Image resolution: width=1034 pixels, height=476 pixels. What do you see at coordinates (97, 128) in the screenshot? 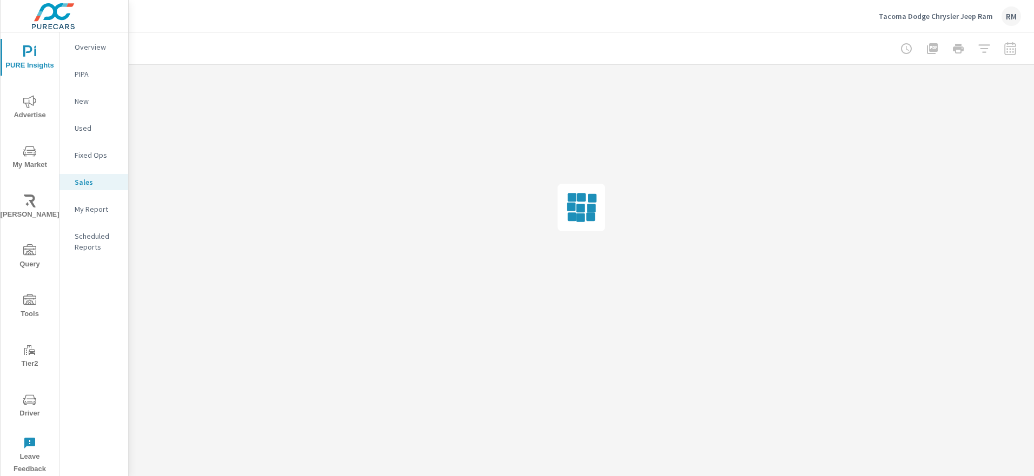
I see `p: Used` at bounding box center [97, 128].